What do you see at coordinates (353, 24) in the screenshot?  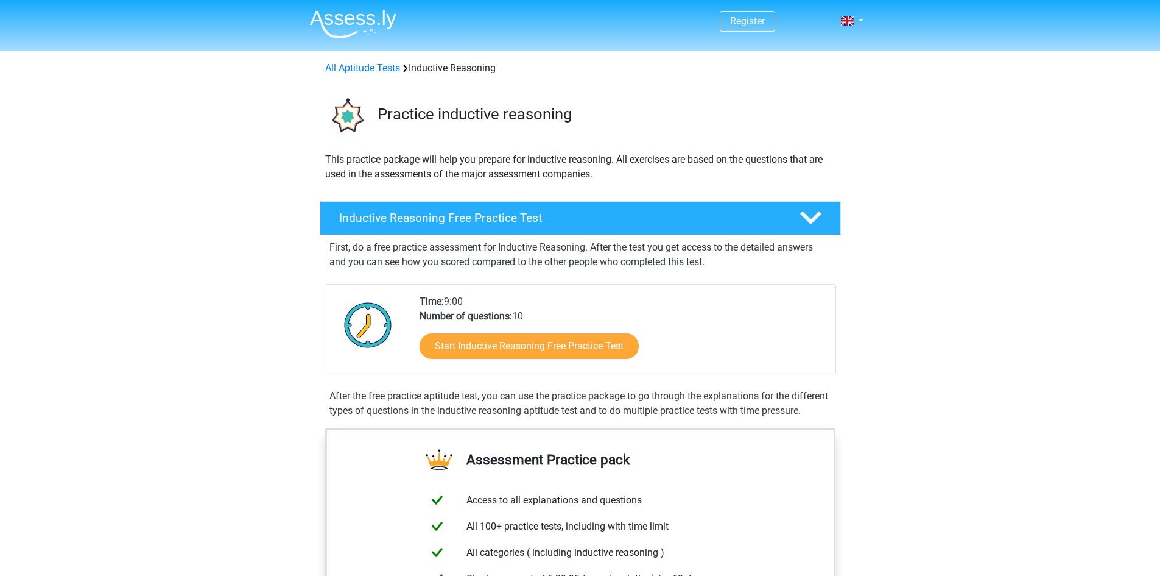 I see `img: Assessly` at bounding box center [353, 24].